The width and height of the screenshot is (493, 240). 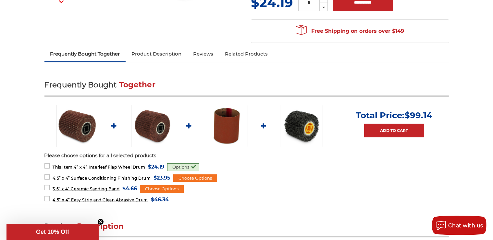 I want to click on span: Get 10% Off, so click(x=53, y=232).